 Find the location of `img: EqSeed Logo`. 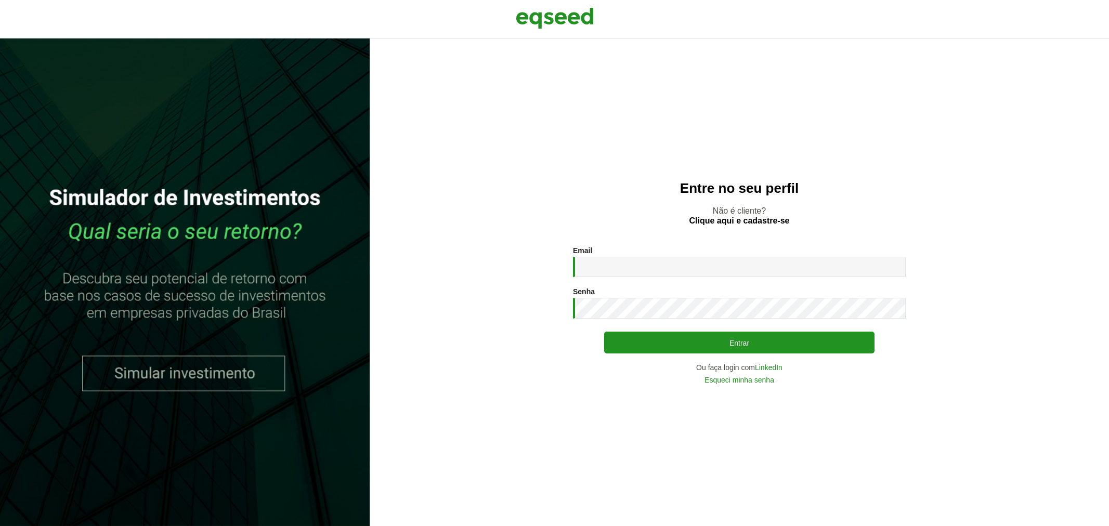

img: EqSeed Logo is located at coordinates (555, 18).